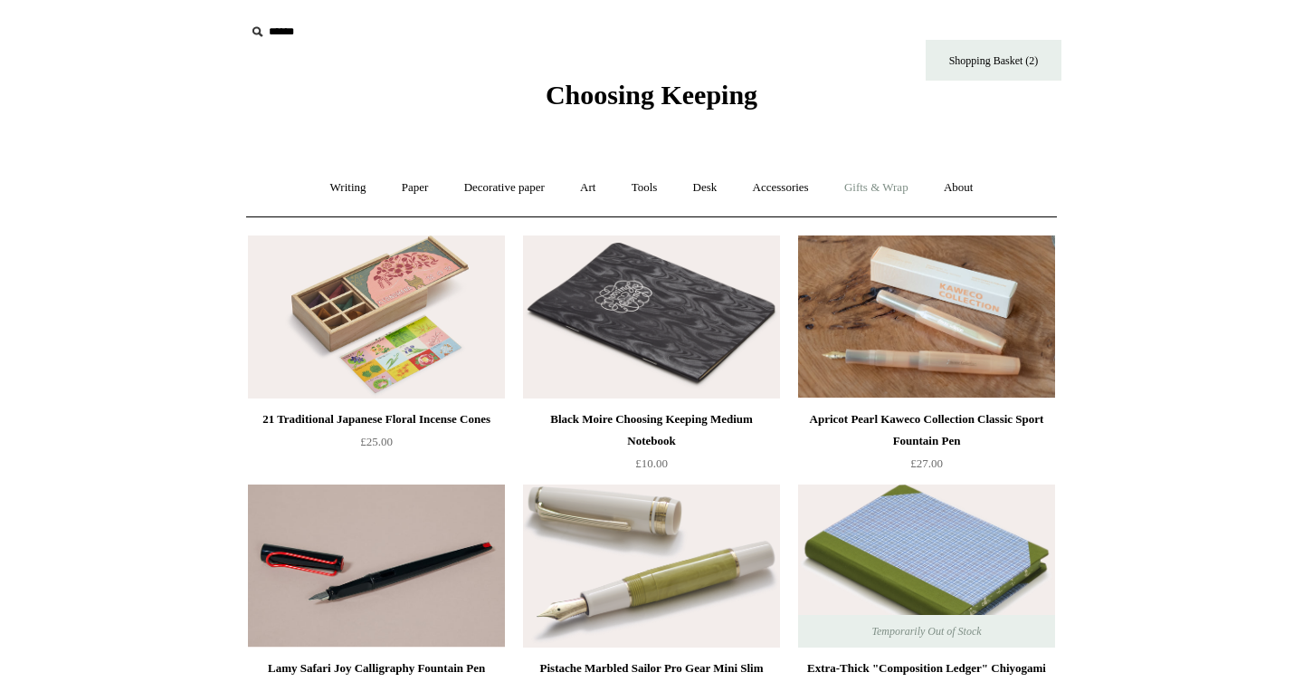 Image resolution: width=1303 pixels, height=682 pixels. Describe the element at coordinates (927, 317) in the screenshot. I see `a: Apricot Pearl Kaweco Collection Classic Sport Fountain Pen Apricot Pearl Kaweco Collection Classi...` at that location.